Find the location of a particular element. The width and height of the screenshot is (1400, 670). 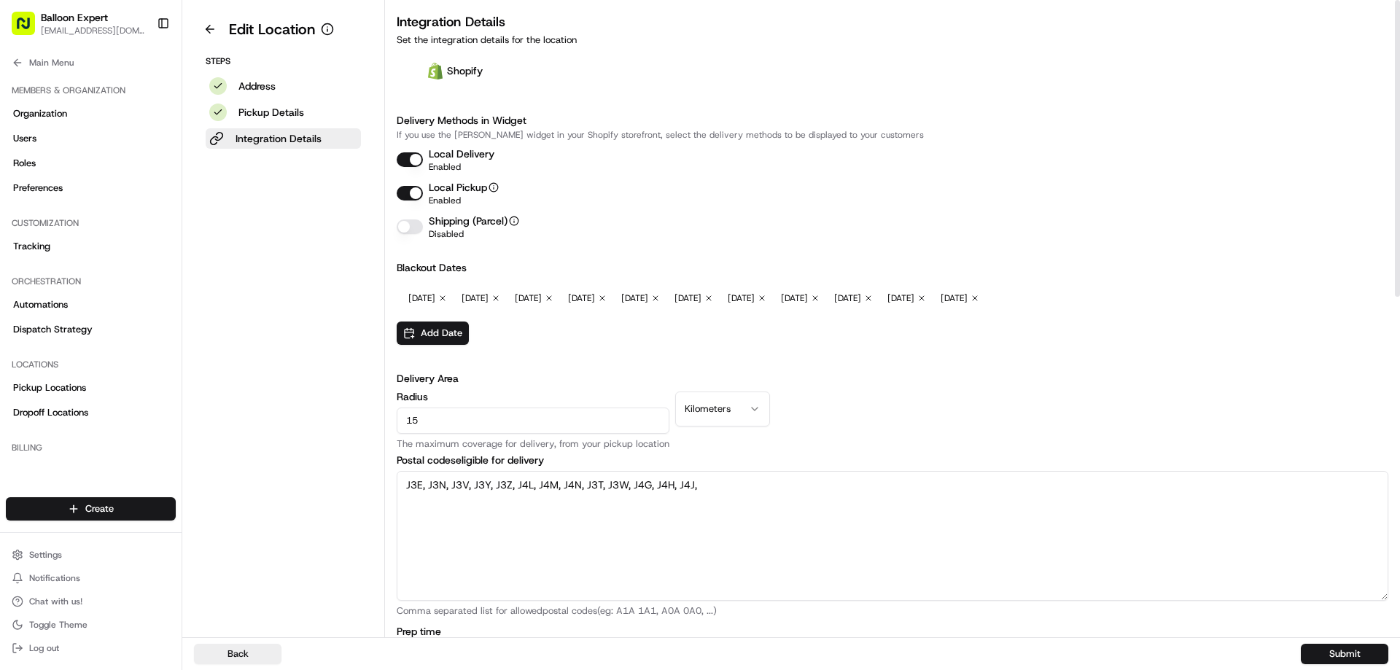

a: Dropoff Locations is located at coordinates (90, 413).